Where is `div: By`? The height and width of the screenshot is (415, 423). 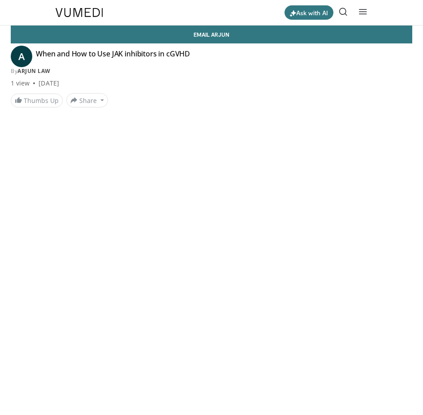
div: By is located at coordinates (212, 71).